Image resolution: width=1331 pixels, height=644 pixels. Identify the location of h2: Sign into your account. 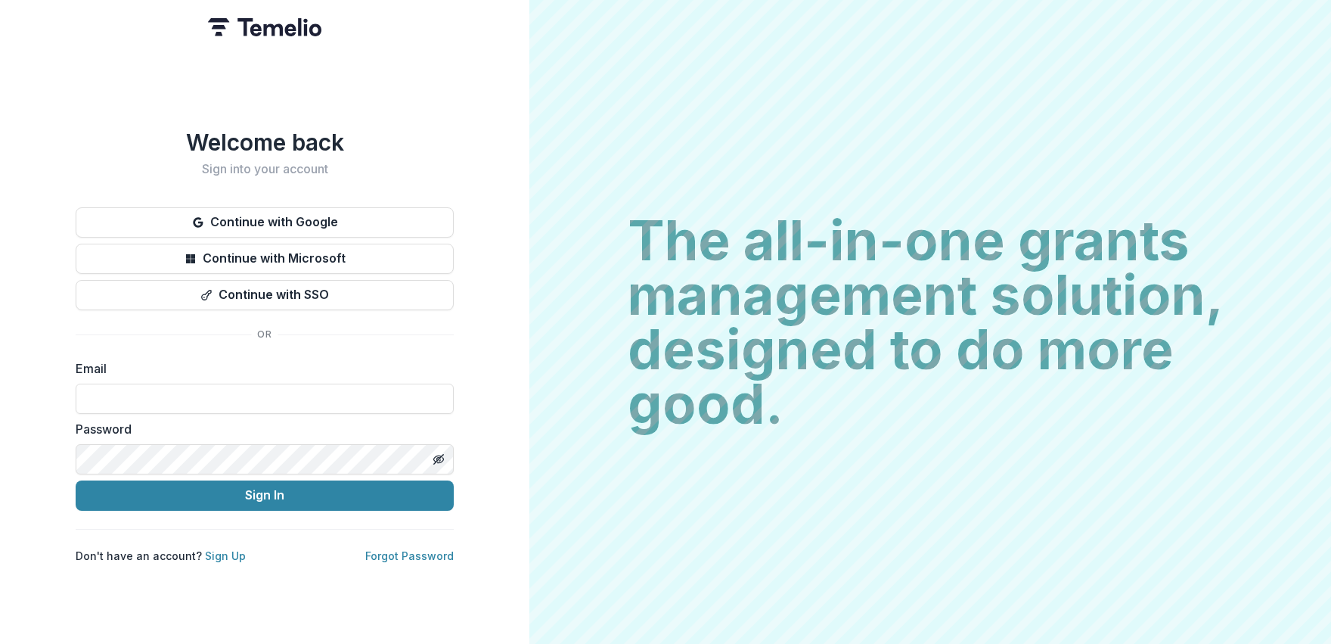
(265, 169).